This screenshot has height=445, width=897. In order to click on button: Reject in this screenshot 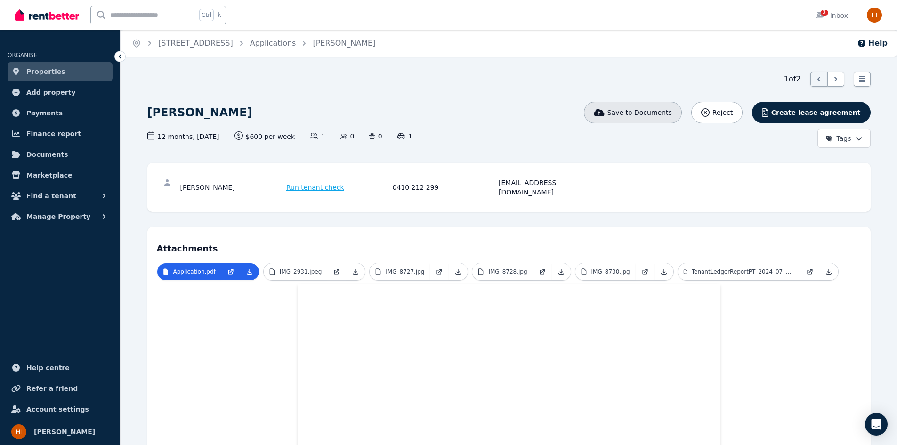, I will do `click(716, 112)`.